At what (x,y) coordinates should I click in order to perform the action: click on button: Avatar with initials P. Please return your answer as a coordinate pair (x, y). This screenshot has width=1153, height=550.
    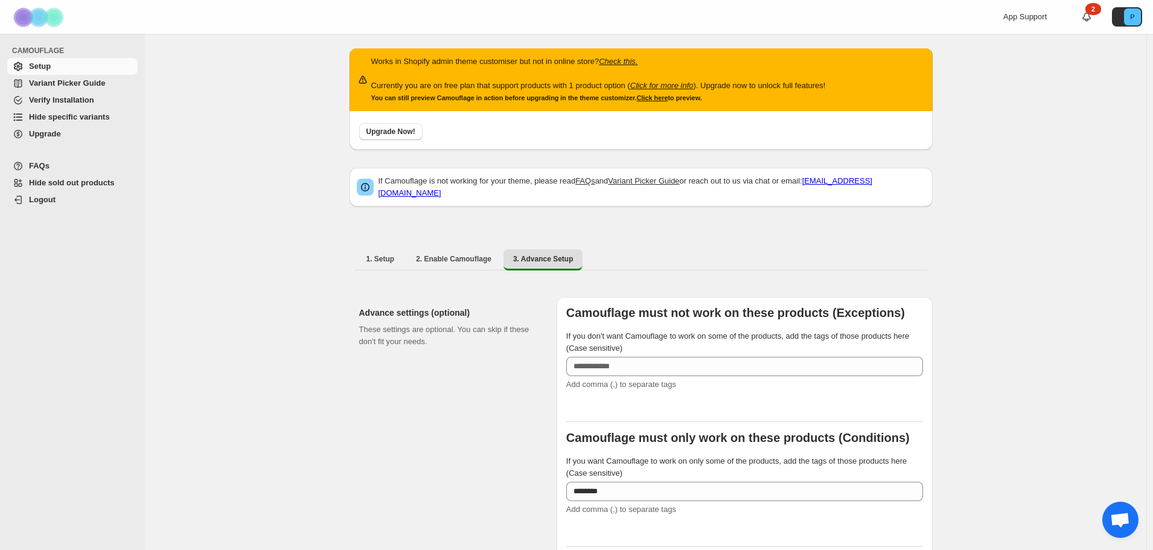
    Looking at the image, I should click on (1128, 17).